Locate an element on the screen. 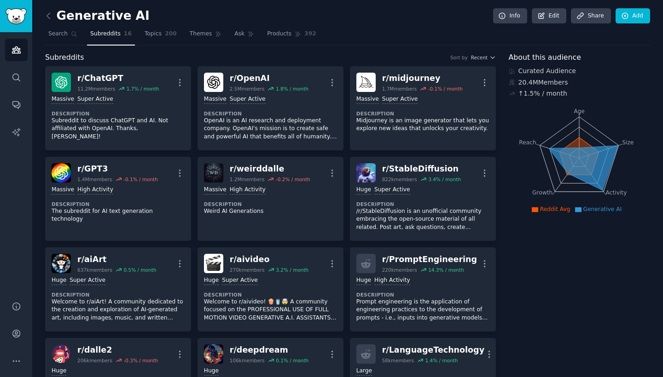 Image resolution: width=663 pixels, height=377 pixels. a: ChatGPTr/ChatGPT11.2Mmembers1.7% / monthMassiveSuper ActiveDescriptionSubreddit to discuss ChatGP... is located at coordinates (118, 108).